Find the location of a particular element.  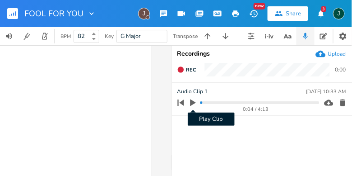

button: Rec is located at coordinates (187, 70).